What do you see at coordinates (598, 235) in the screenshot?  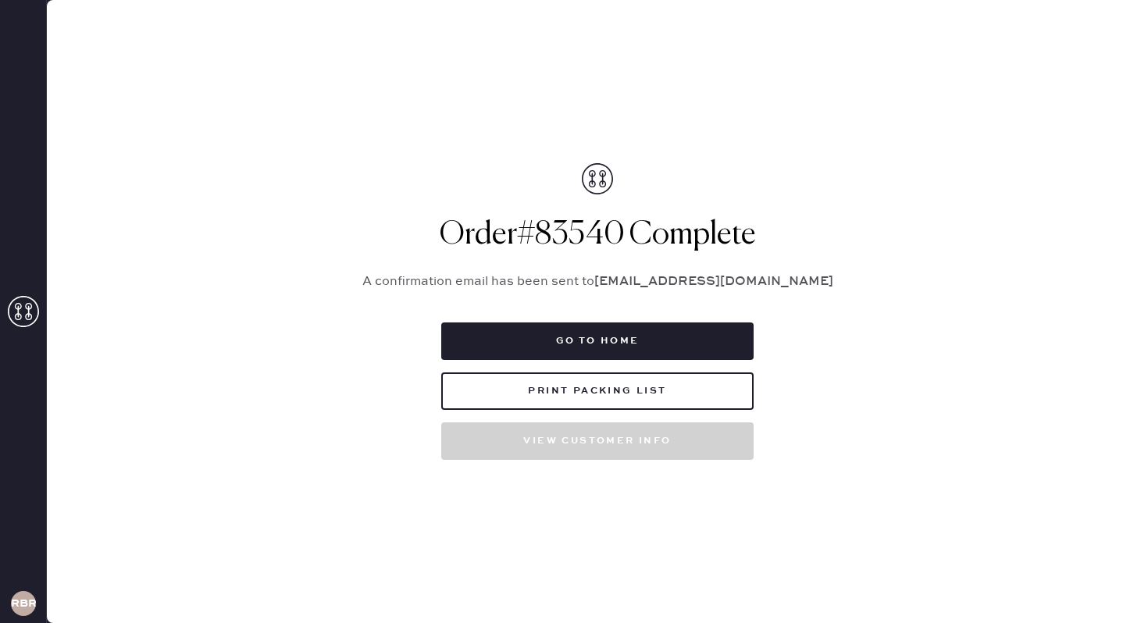 I see `h1: Order # 83540 Complete` at bounding box center [598, 235].